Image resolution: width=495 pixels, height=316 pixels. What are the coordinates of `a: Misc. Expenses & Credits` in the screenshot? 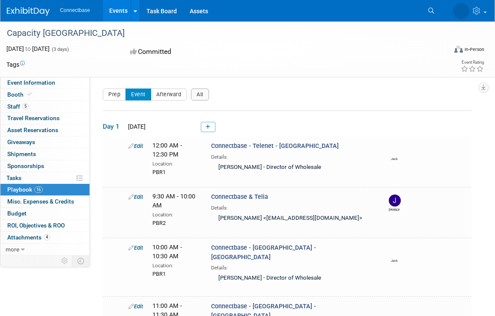 It's located at (45, 202).